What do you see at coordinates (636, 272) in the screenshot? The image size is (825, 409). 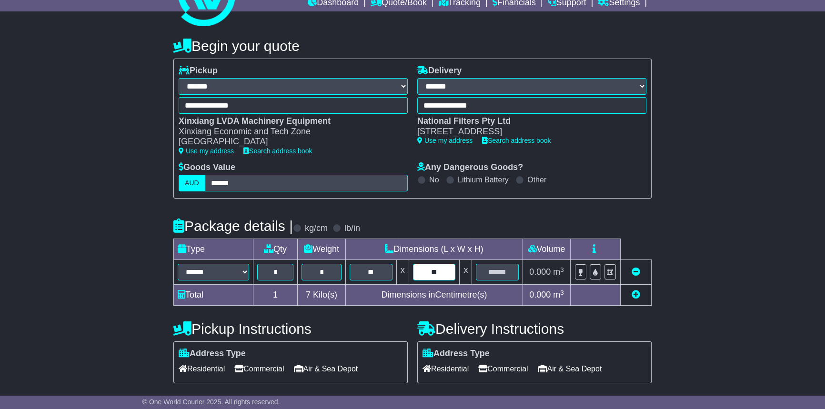 I see `a: Remove this item` at bounding box center [636, 272].